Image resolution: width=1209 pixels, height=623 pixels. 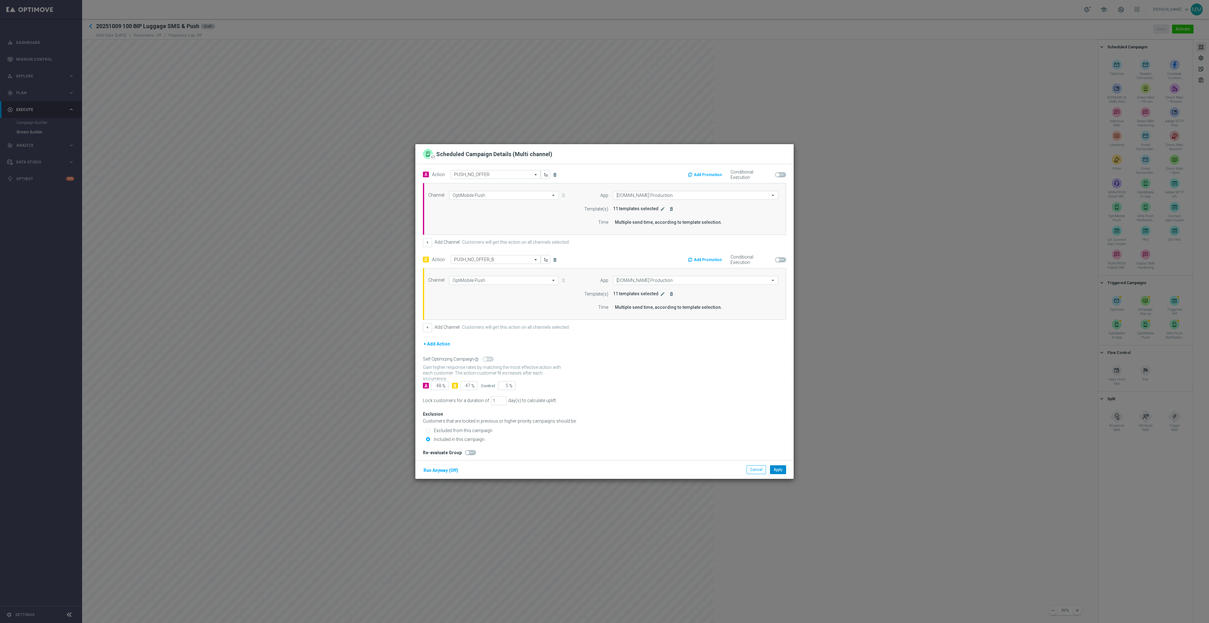 I want to click on div: Lock customers for a duration of, so click(x=456, y=400).